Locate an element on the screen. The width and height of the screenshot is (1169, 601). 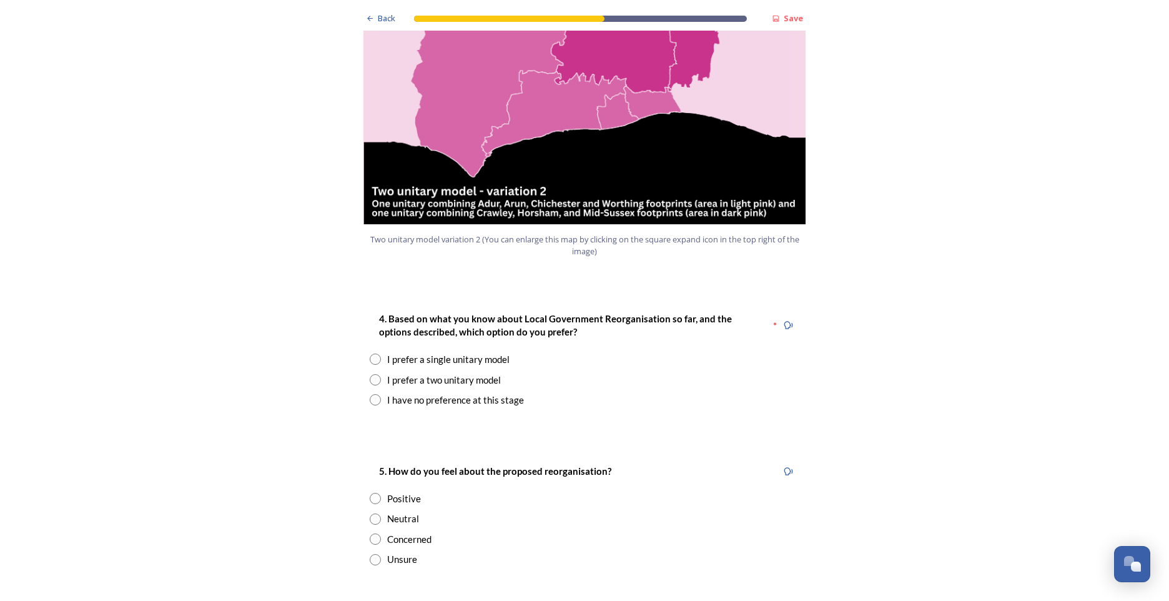
div: Positive is located at coordinates (404, 499).